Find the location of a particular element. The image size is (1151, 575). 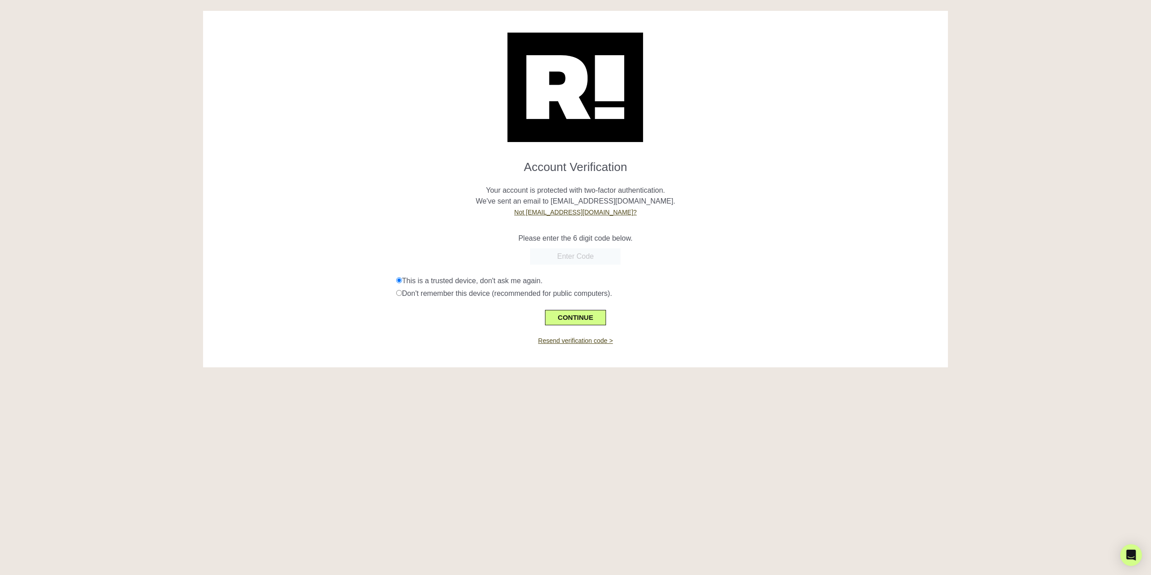

a: Resend verification code > is located at coordinates (575, 341).